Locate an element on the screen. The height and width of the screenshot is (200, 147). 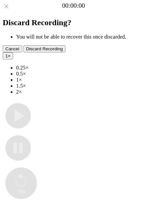
button: Cancel is located at coordinates (12, 49).